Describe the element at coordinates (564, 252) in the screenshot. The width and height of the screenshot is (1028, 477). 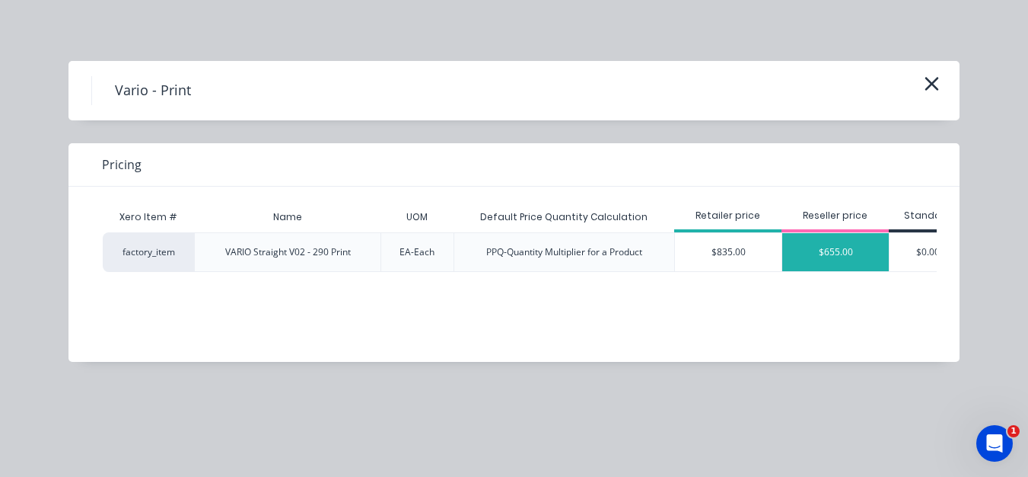
I see `div: PPQ-Quantity Multiplier for a Product` at that location.